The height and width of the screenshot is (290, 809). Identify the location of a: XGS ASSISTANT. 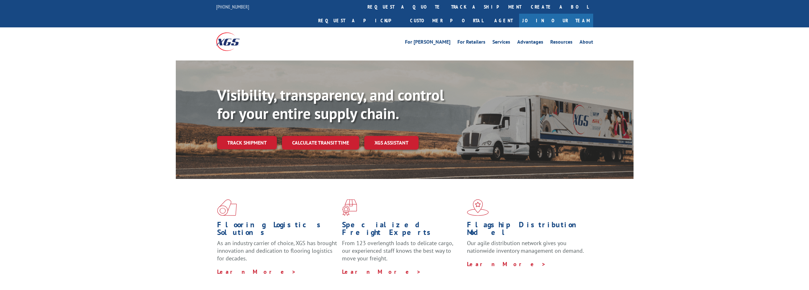
(391, 142).